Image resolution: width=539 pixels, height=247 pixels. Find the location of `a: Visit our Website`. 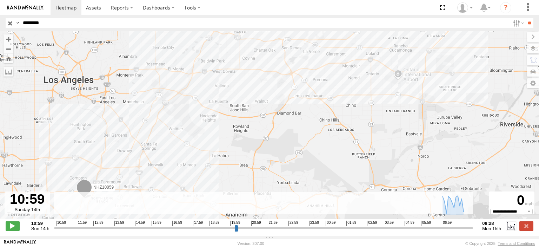

a: Visit our Website is located at coordinates (20, 243).